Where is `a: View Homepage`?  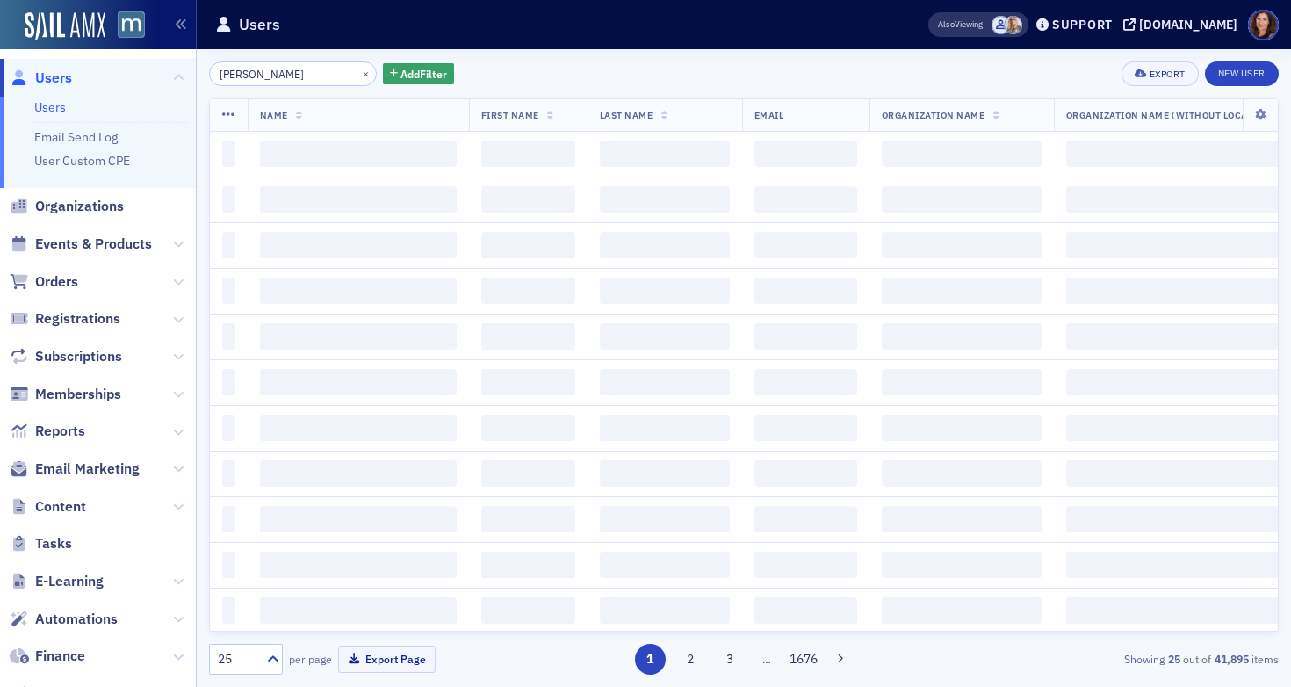
a: View Homepage is located at coordinates (125, 26).